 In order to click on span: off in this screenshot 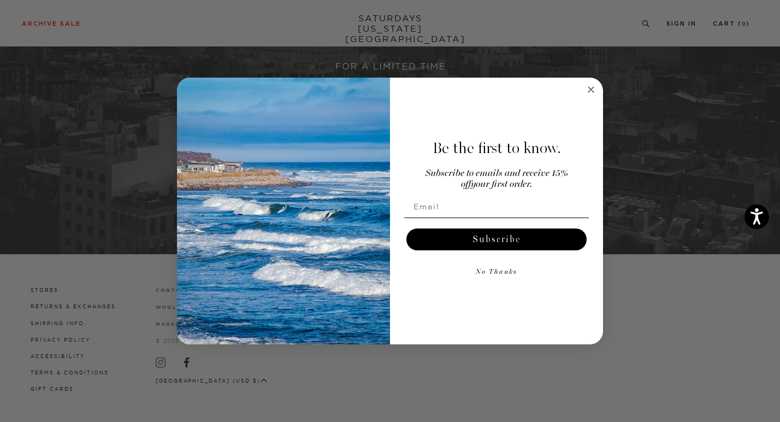, I will do `click(466, 184)`.